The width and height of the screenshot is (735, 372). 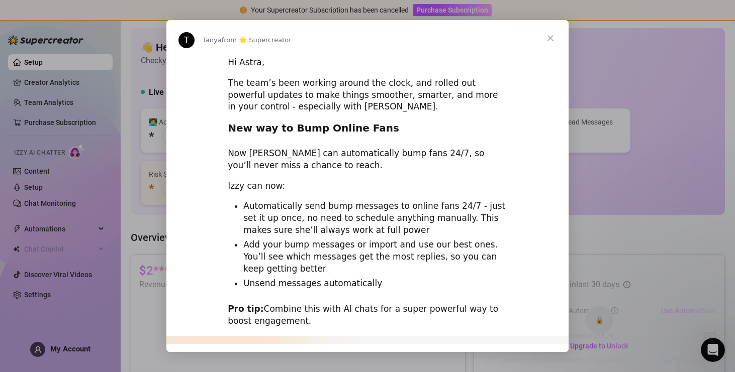 What do you see at coordinates (256, 40) in the screenshot?
I see `span: from 🌟 Supercreator` at bounding box center [256, 40].